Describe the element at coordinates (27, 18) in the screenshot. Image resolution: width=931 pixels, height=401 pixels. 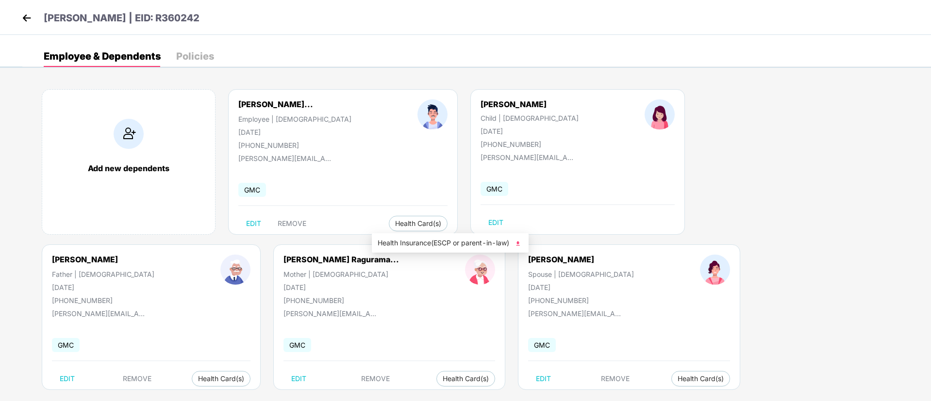
I see `img: back` at that location.